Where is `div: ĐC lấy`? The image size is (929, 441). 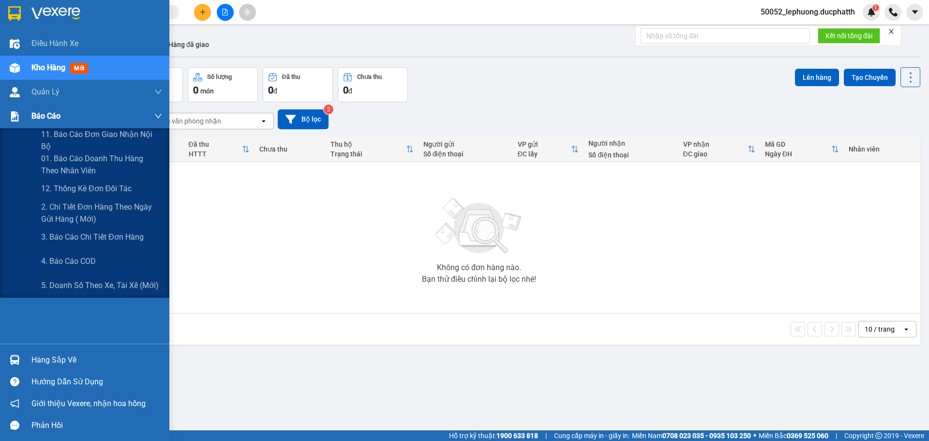 div: ĐC lấy is located at coordinates (544, 154).